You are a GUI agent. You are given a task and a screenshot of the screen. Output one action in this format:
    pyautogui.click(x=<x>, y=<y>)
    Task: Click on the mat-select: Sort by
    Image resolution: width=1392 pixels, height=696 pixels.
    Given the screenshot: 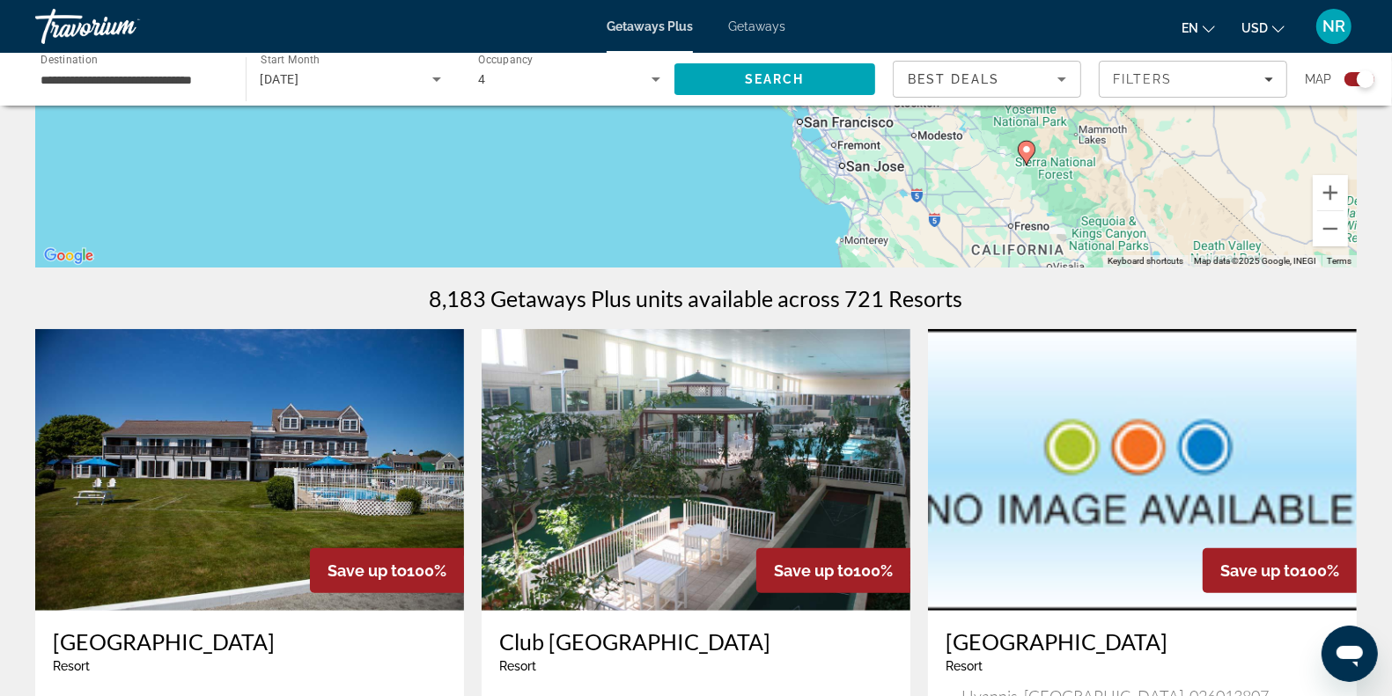 What is the action you would take?
    pyautogui.click(x=987, y=79)
    